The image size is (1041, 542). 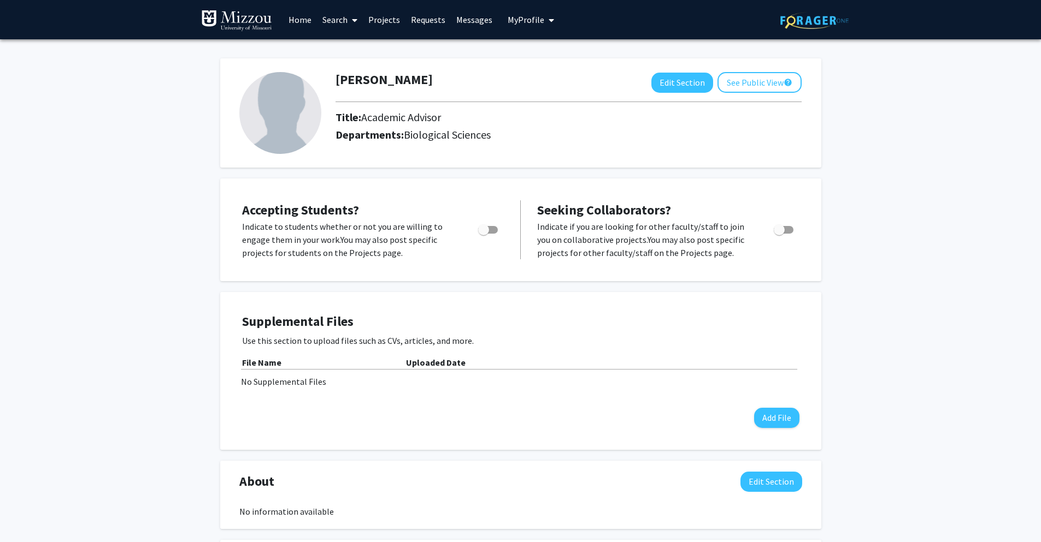 What do you see at coordinates (428, 20) in the screenshot?
I see `a: Requests` at bounding box center [428, 20].